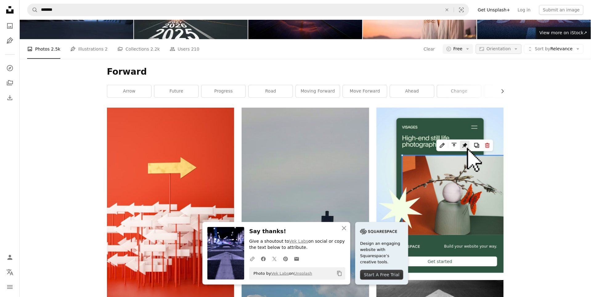 This screenshot has width=591, height=297. What do you see at coordinates (106, 49) in the screenshot?
I see `span: 2` at bounding box center [106, 49].